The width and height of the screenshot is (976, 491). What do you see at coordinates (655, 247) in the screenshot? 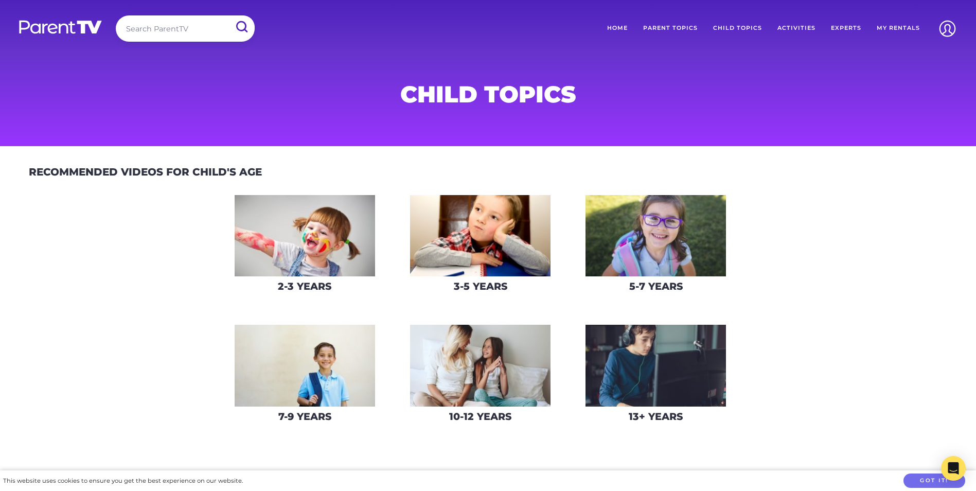
I see `a: 5-7 Years` at bounding box center [655, 247].